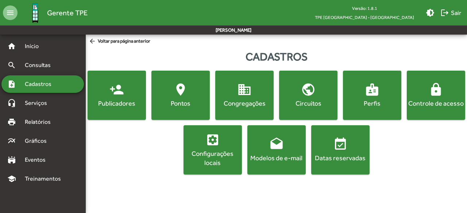  I want to click on div: Configurações locais, so click(213, 158).